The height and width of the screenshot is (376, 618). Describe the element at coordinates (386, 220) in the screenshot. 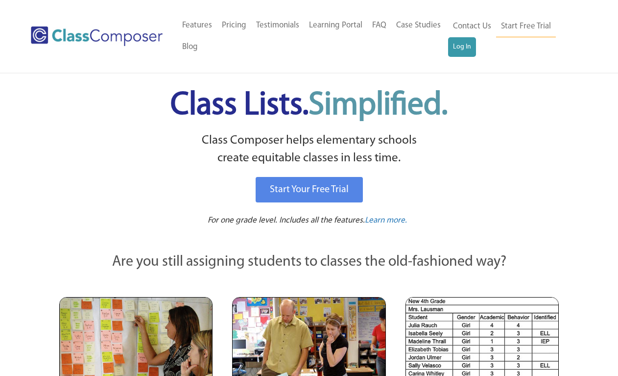

I see `span: Learn more.` at that location.